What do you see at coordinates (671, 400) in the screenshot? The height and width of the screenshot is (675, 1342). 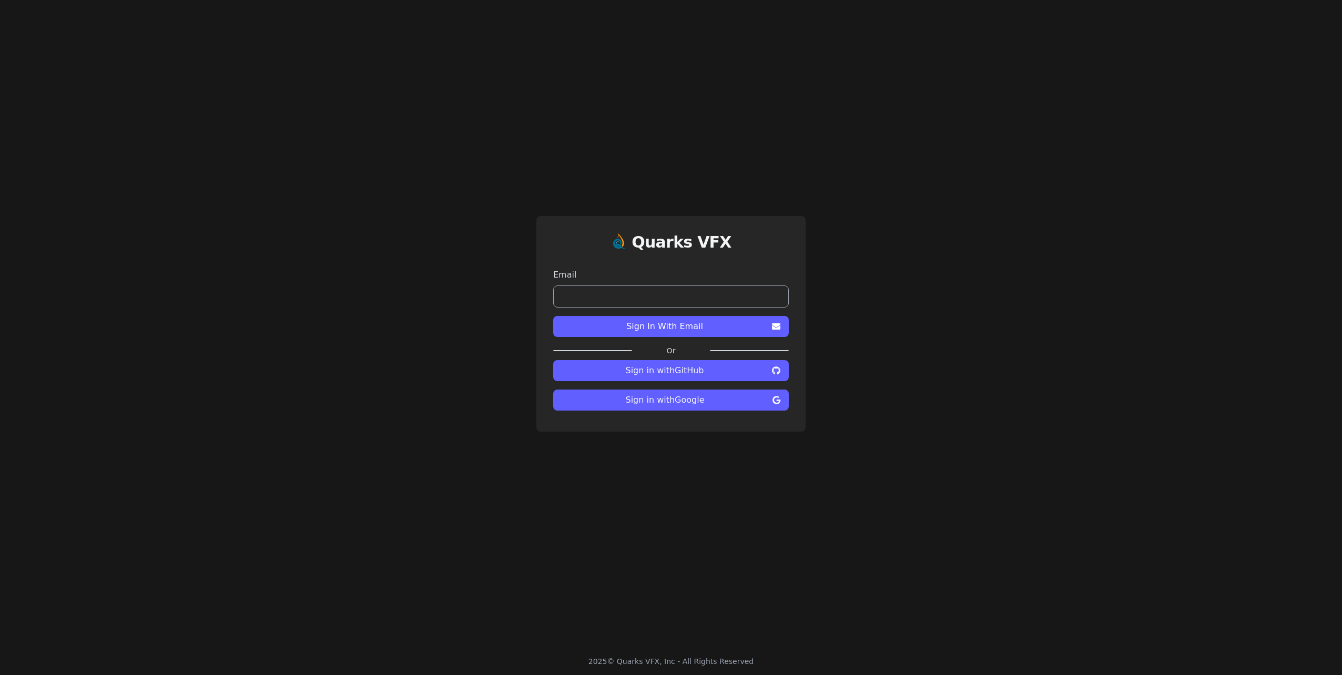 I see `button: Sign in withGoogle` at bounding box center [671, 400].